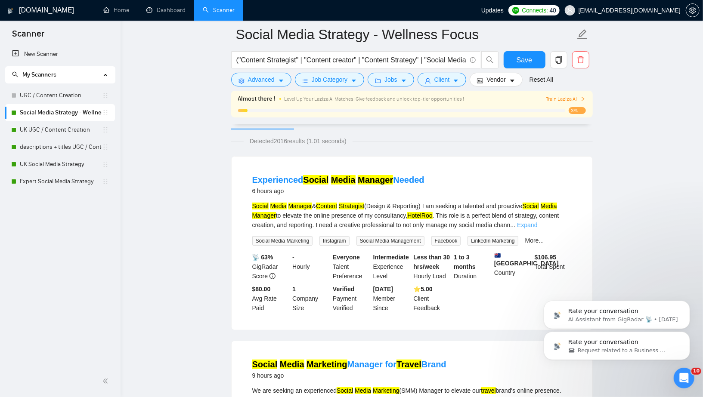 The height and width of the screenshot is (397, 703). Describe the element at coordinates (391, 80) in the screenshot. I see `span: Jobs` at that location.